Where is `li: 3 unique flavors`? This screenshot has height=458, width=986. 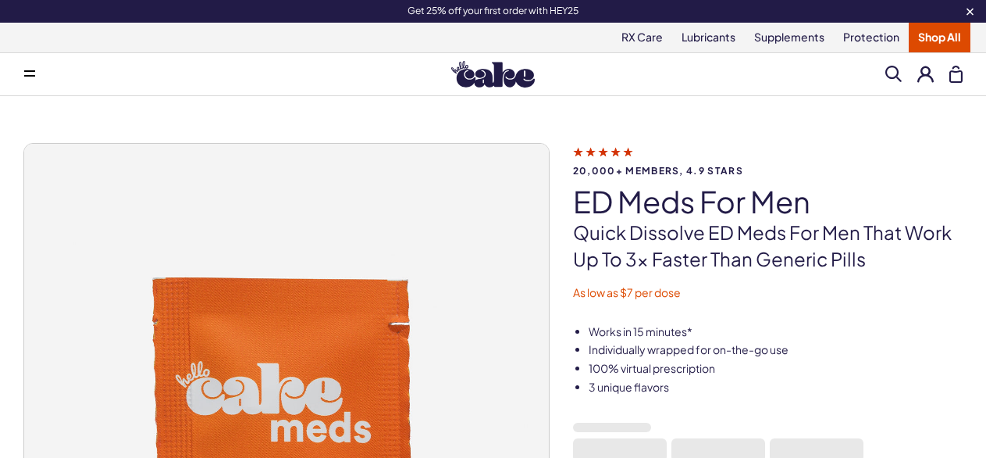 li: 3 unique flavors is located at coordinates (775, 387).